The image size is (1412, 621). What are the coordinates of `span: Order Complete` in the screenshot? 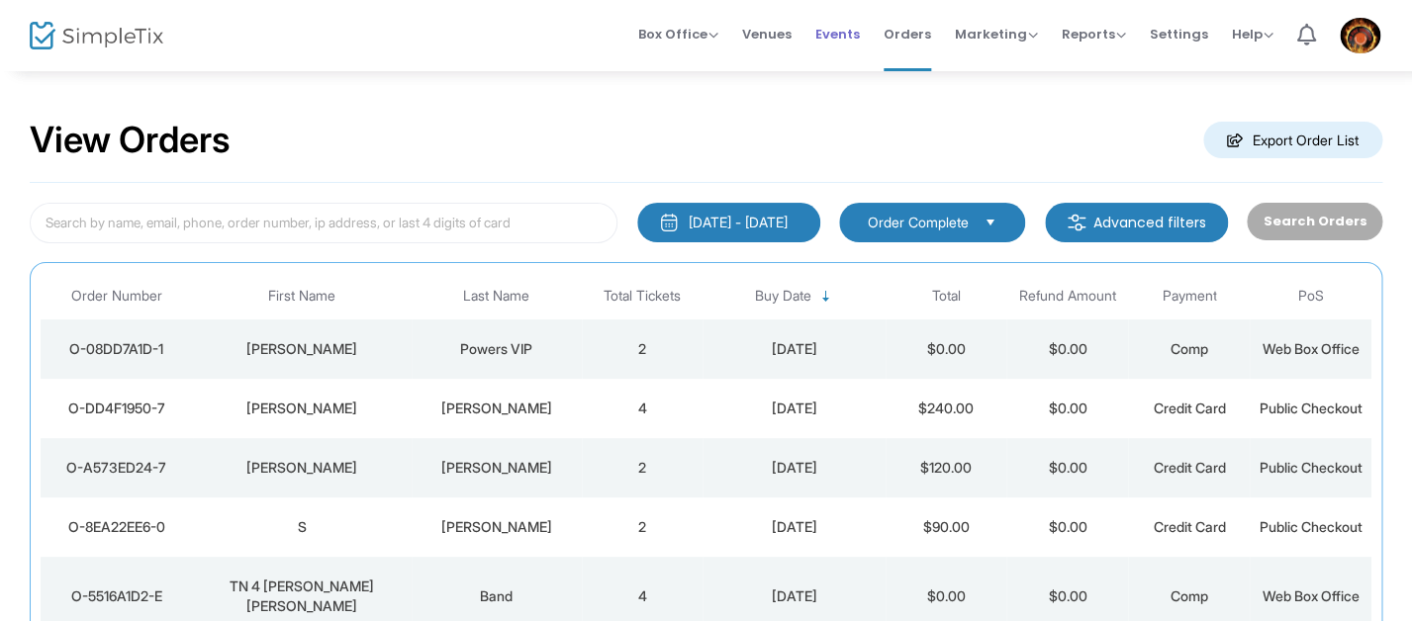 It's located at (918, 223).